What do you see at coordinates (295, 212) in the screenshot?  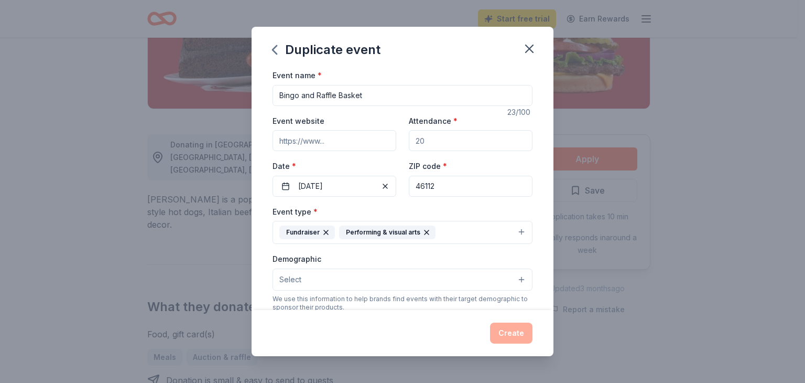 I see `label: Event type` at bounding box center [295, 212].